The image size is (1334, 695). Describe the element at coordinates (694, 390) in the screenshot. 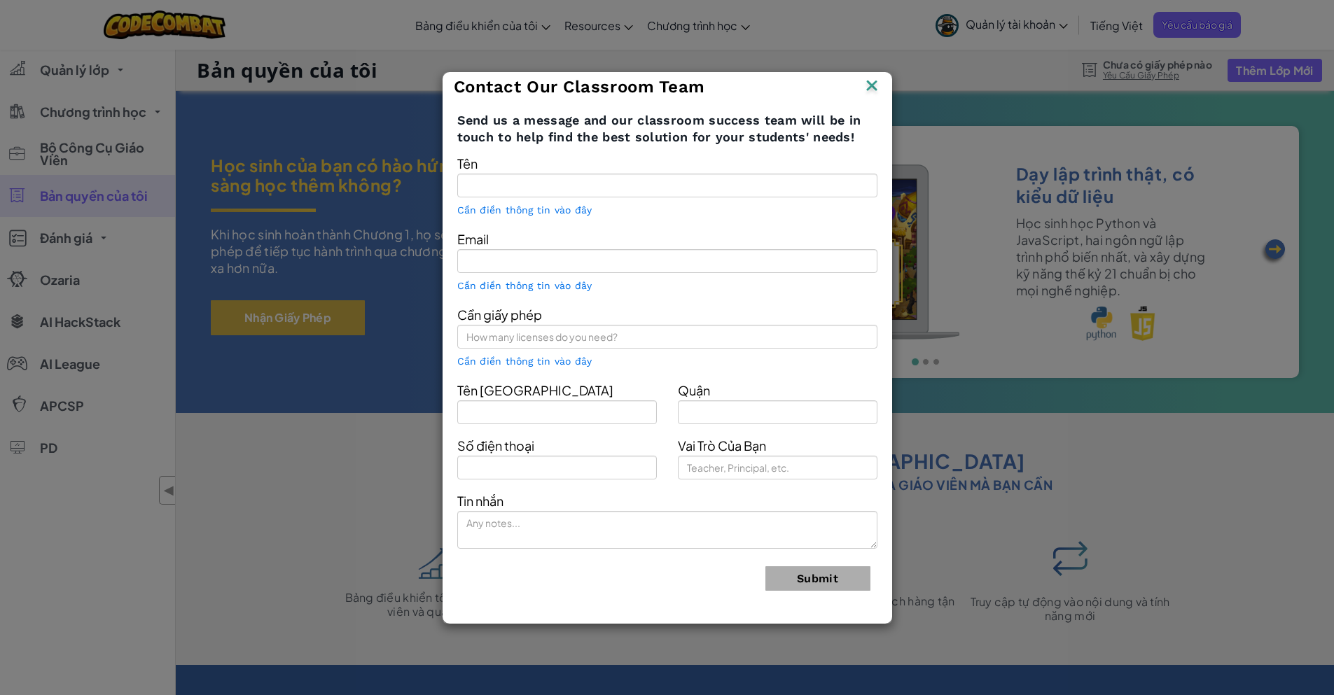

I see `span: Quận` at that location.